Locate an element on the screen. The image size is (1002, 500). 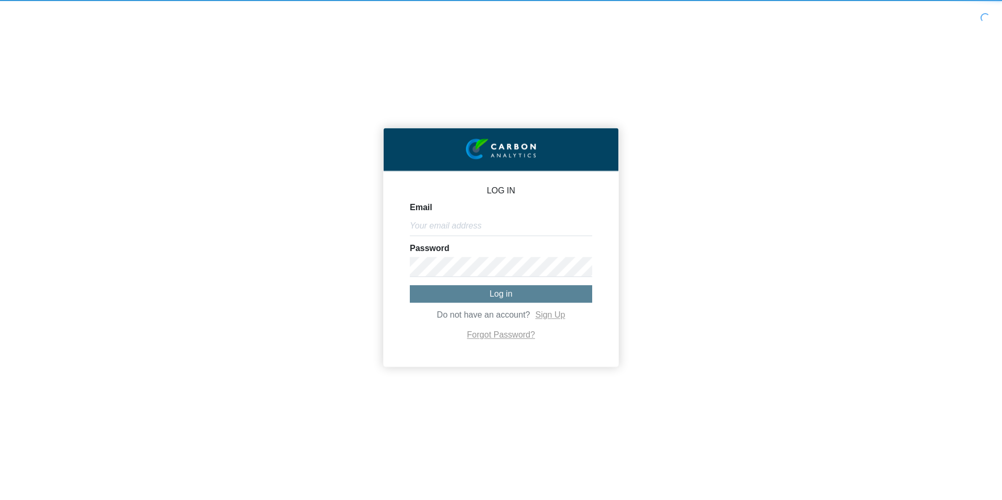
label: Email is located at coordinates (421, 207).